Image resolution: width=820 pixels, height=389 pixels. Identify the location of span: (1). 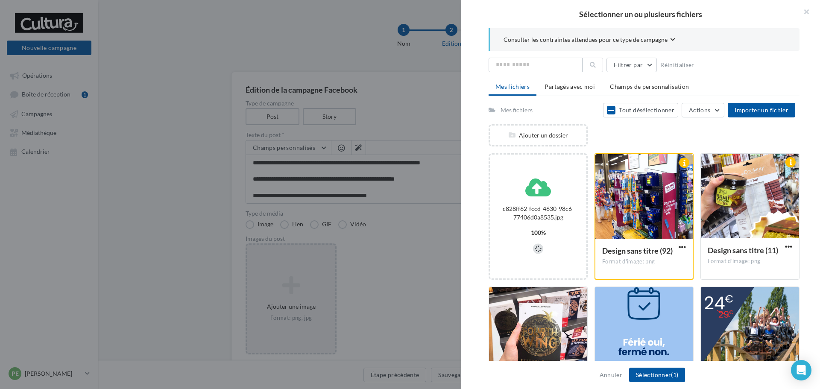
(674, 375).